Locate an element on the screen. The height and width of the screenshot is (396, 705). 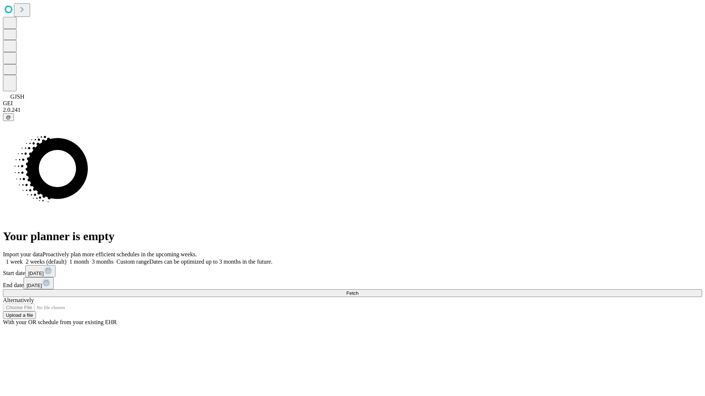
span: Alternatively is located at coordinates (18, 300).